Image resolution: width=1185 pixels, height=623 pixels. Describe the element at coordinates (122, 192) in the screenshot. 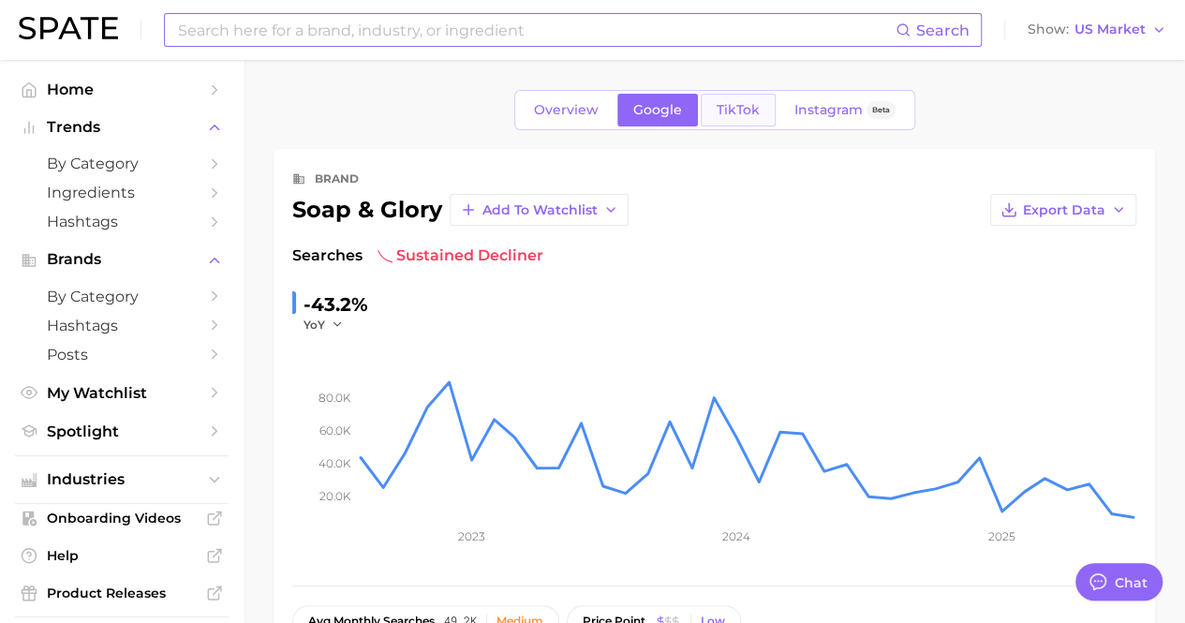

I see `span: Ingredients` at that location.